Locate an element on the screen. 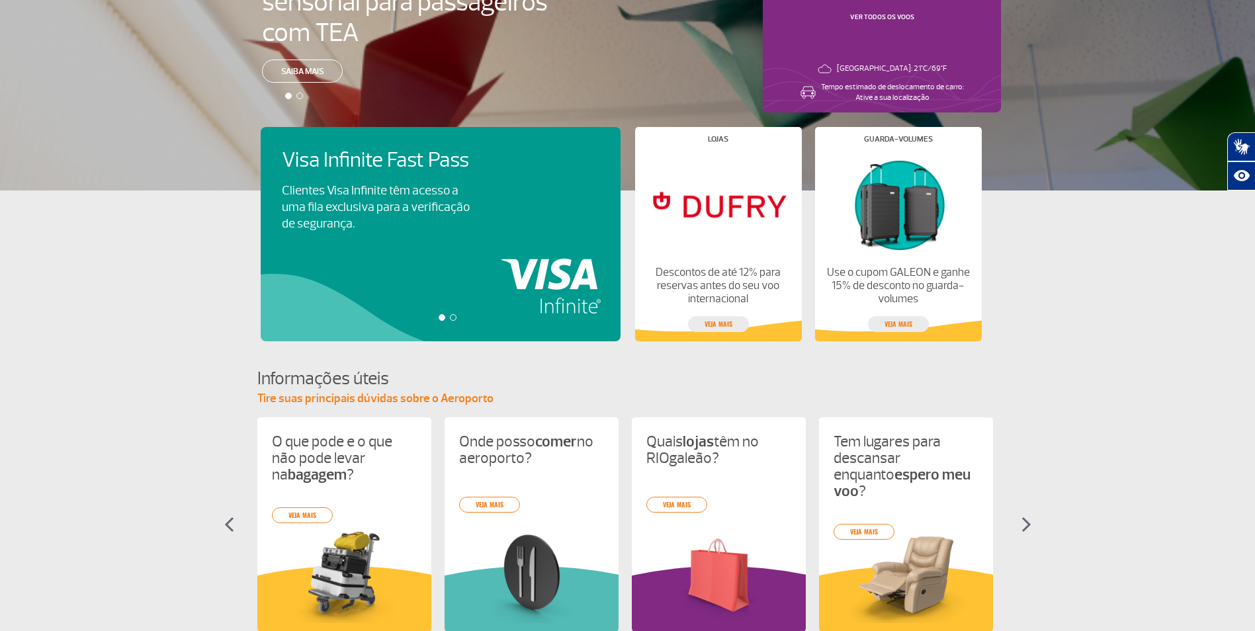  strong: comer is located at coordinates (556, 441).